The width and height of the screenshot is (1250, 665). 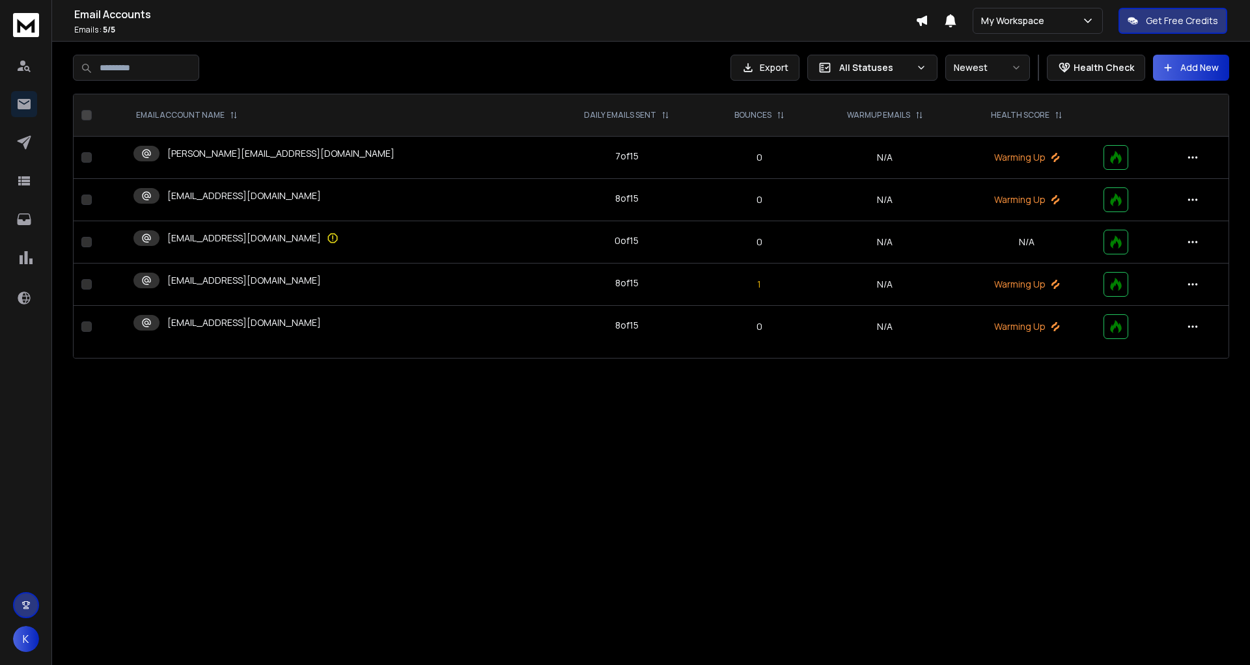 I want to click on span: 5 / 5, so click(x=109, y=29).